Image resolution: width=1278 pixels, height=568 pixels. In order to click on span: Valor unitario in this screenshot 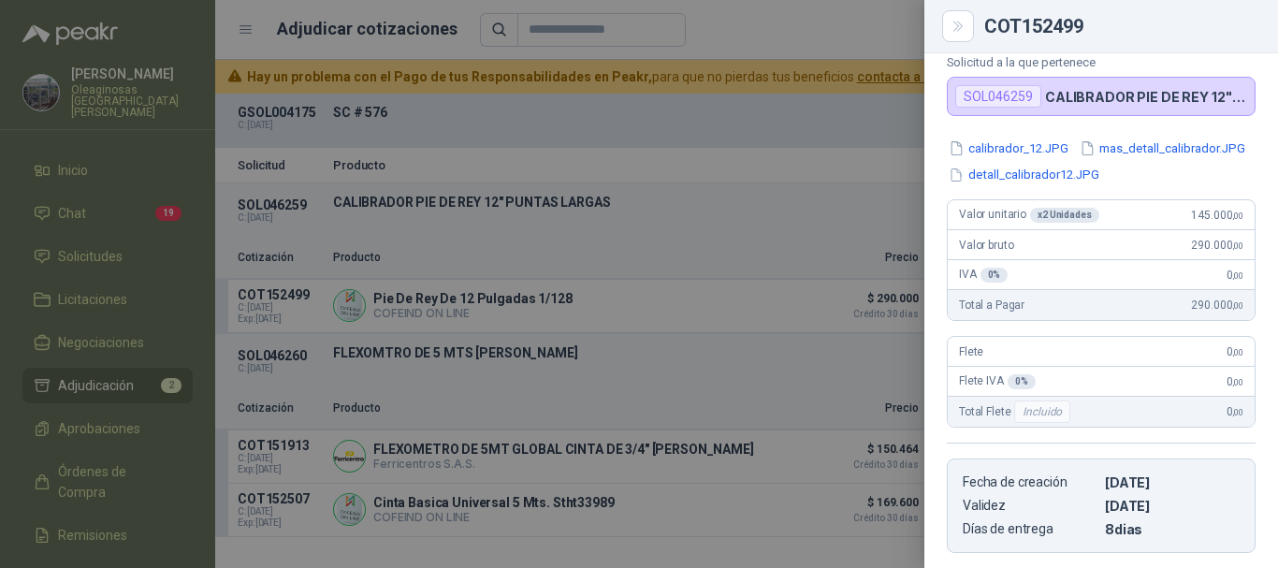, I will do `click(1029, 215)`.